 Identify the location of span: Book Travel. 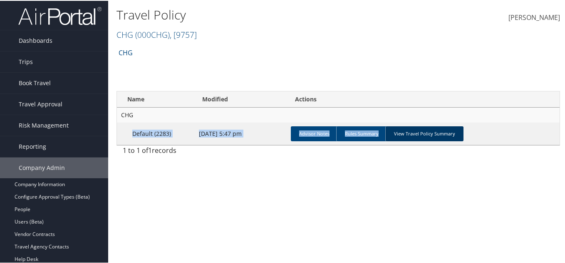
(35, 82).